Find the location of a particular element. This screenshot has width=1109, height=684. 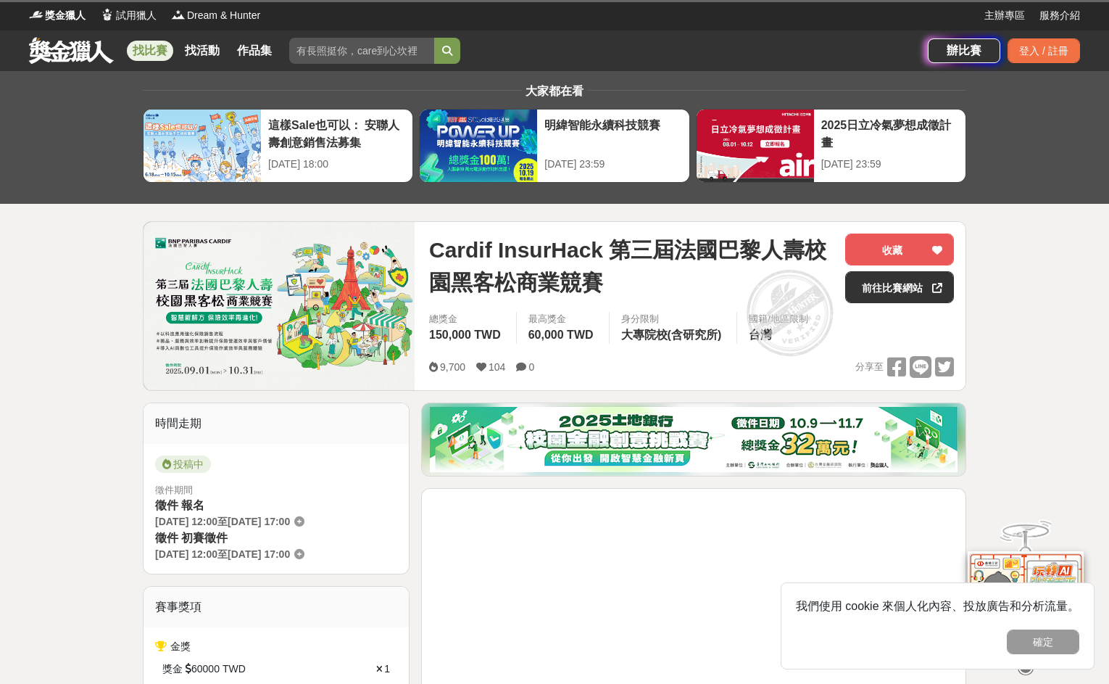

span: 150,000 TWD is located at coordinates (465, 334).